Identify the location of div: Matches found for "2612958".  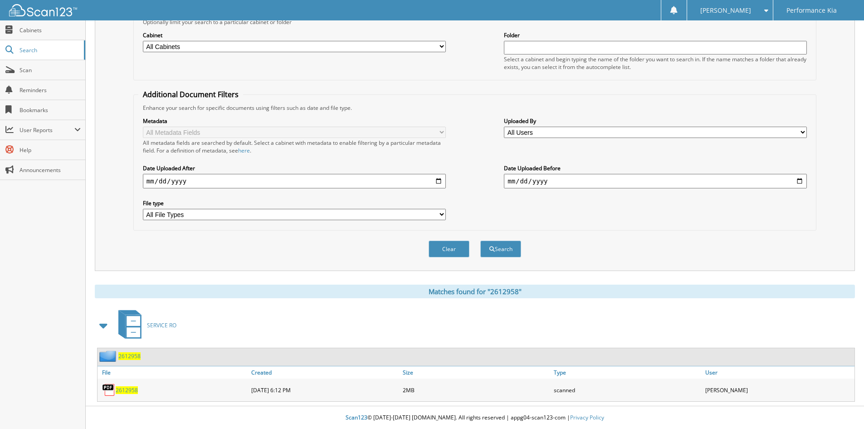
(475, 291).